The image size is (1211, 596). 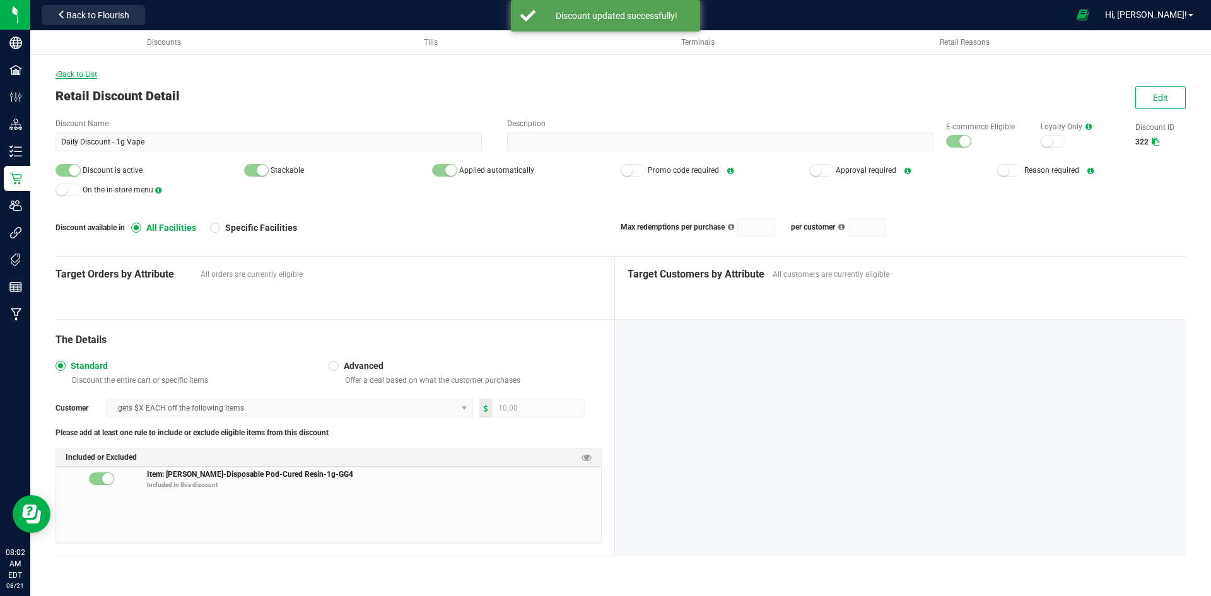 What do you see at coordinates (361, 366) in the screenshot?
I see `span: Advanced` at bounding box center [361, 366].